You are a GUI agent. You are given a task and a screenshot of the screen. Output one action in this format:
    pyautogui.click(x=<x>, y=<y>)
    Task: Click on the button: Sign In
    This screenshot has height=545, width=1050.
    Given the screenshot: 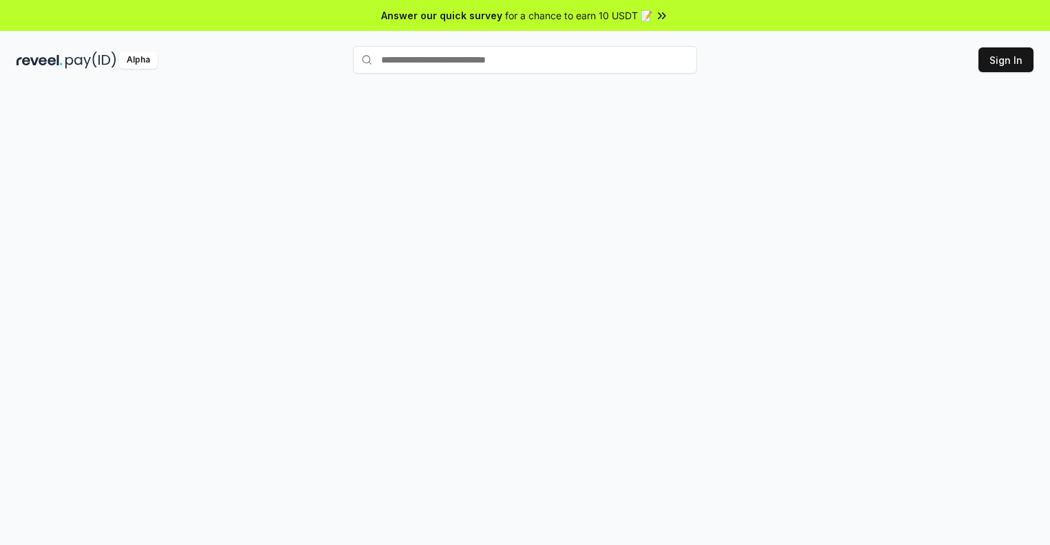 What is the action you would take?
    pyautogui.click(x=1006, y=60)
    